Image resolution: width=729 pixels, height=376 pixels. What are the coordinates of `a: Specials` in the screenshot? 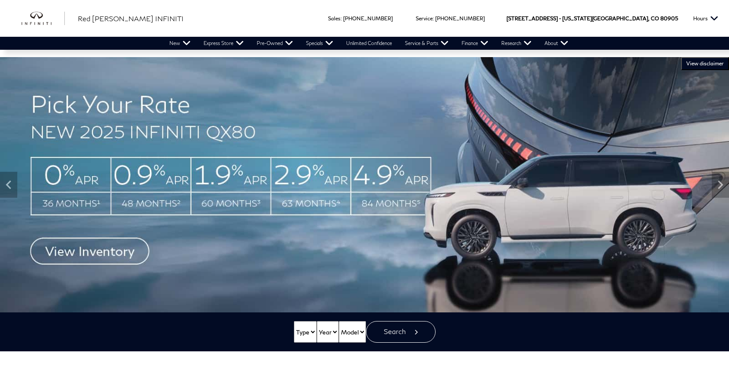 It's located at (319, 43).